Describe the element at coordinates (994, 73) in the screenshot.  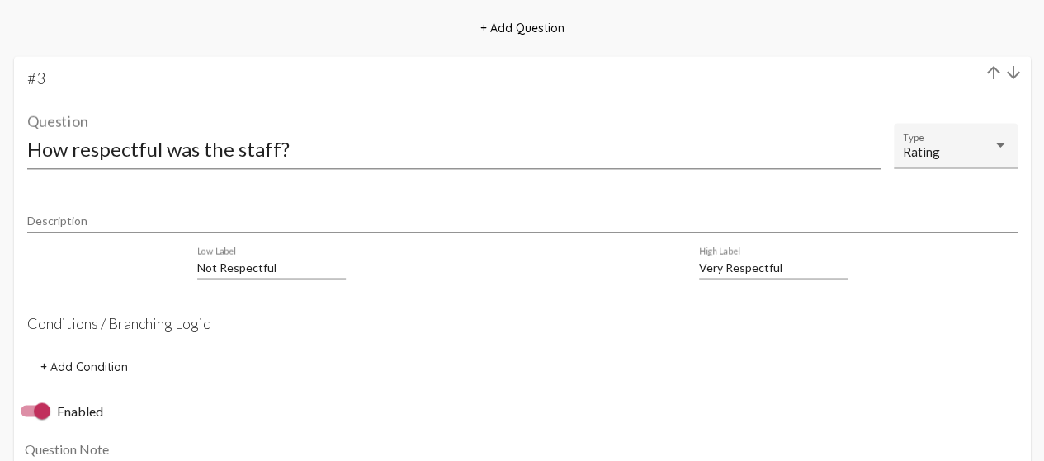
I see `mat-icon: arrow_upward` at that location.